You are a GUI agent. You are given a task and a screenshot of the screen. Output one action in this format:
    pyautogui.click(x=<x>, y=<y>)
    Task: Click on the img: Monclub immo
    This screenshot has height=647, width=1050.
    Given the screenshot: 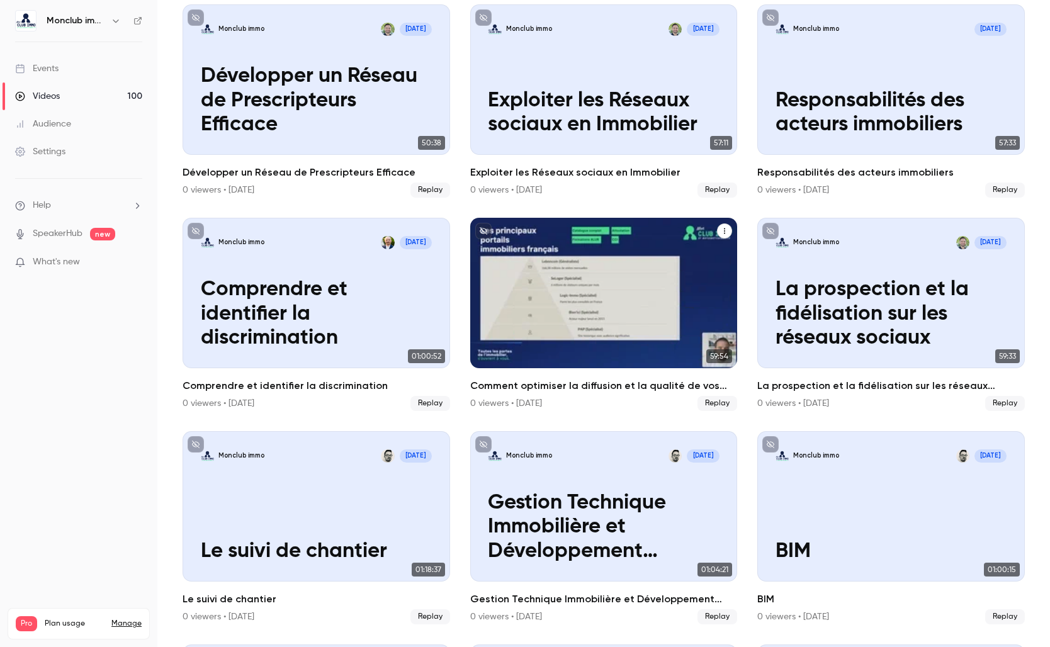 What is the action you would take?
    pyautogui.click(x=26, y=21)
    